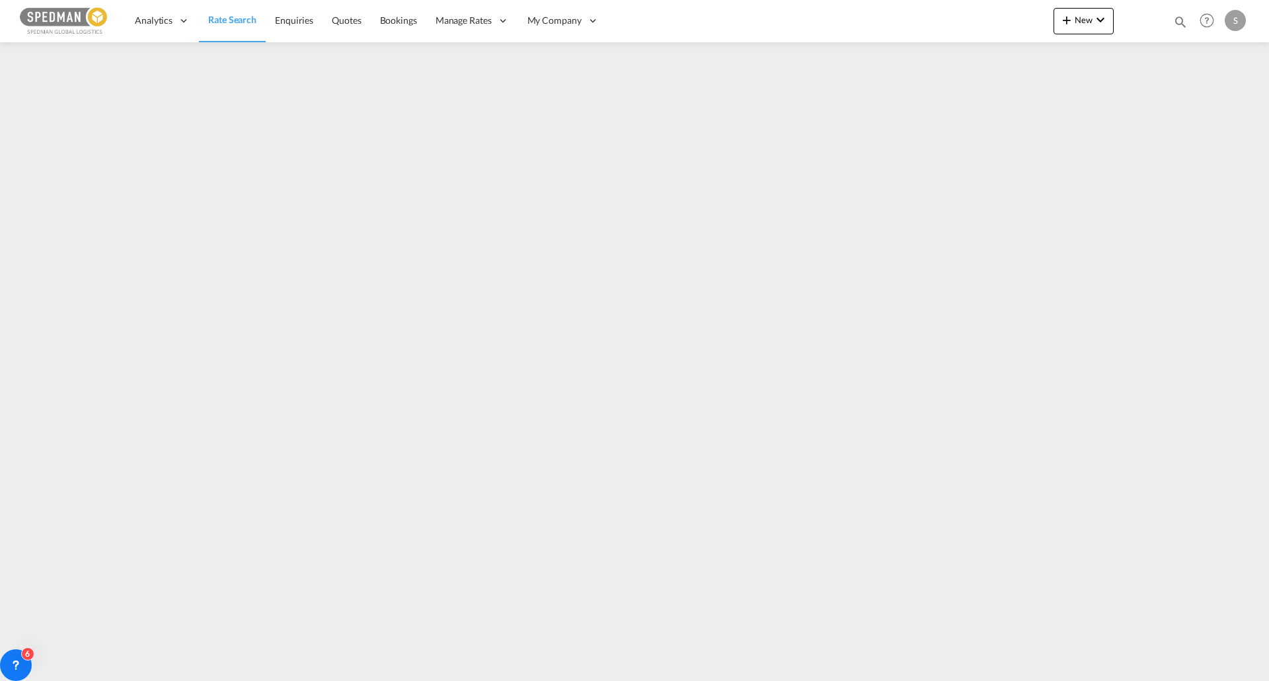 The width and height of the screenshot is (1269, 681). What do you see at coordinates (1083, 20) in the screenshot?
I see `span: New` at bounding box center [1083, 20].